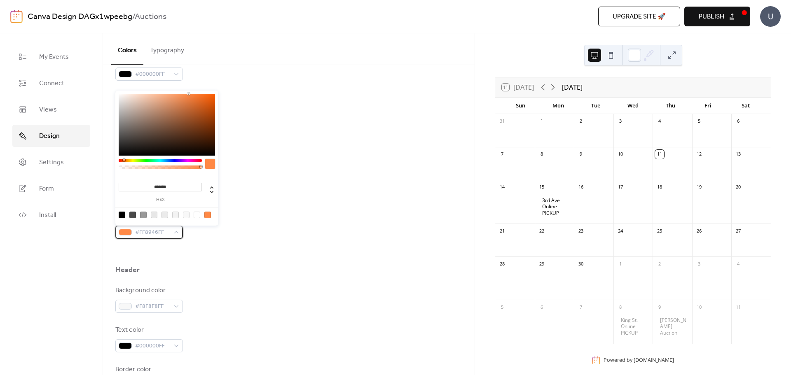 The image size is (791, 375). What do you see at coordinates (739, 231) in the screenshot?
I see `div: 27` at bounding box center [739, 231].